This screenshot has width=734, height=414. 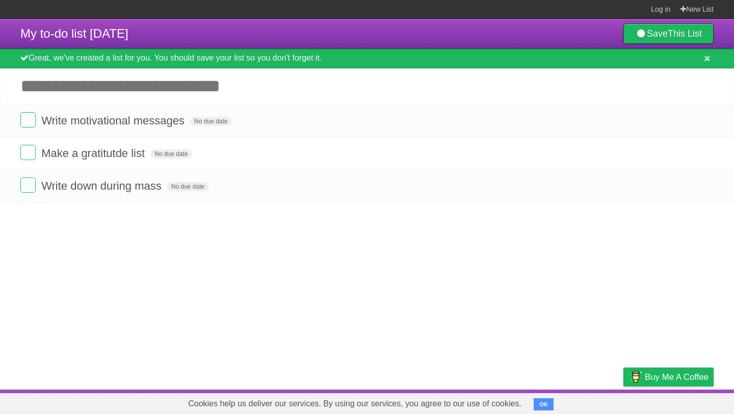 What do you see at coordinates (103, 186) in the screenshot?
I see `span: Write down during mass` at bounding box center [103, 186].